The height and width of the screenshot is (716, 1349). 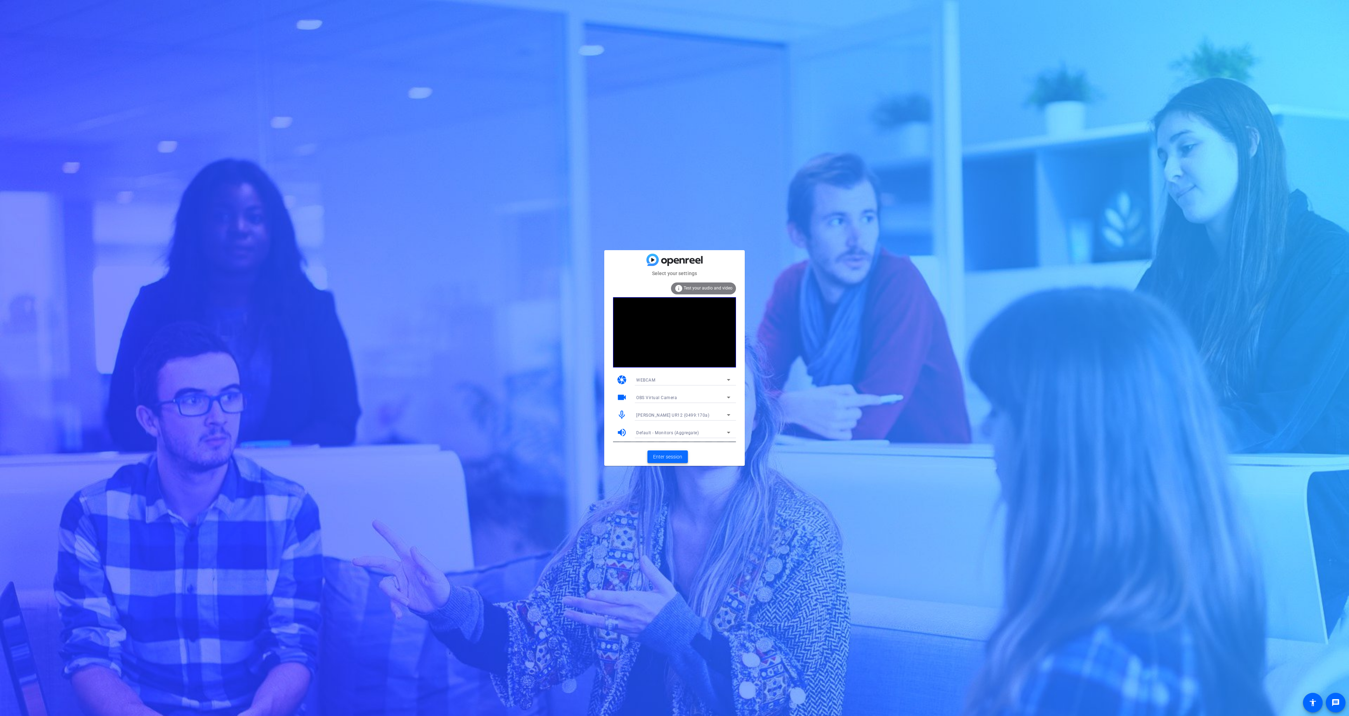 I want to click on span: OBS Virtual Camera, so click(x=657, y=398).